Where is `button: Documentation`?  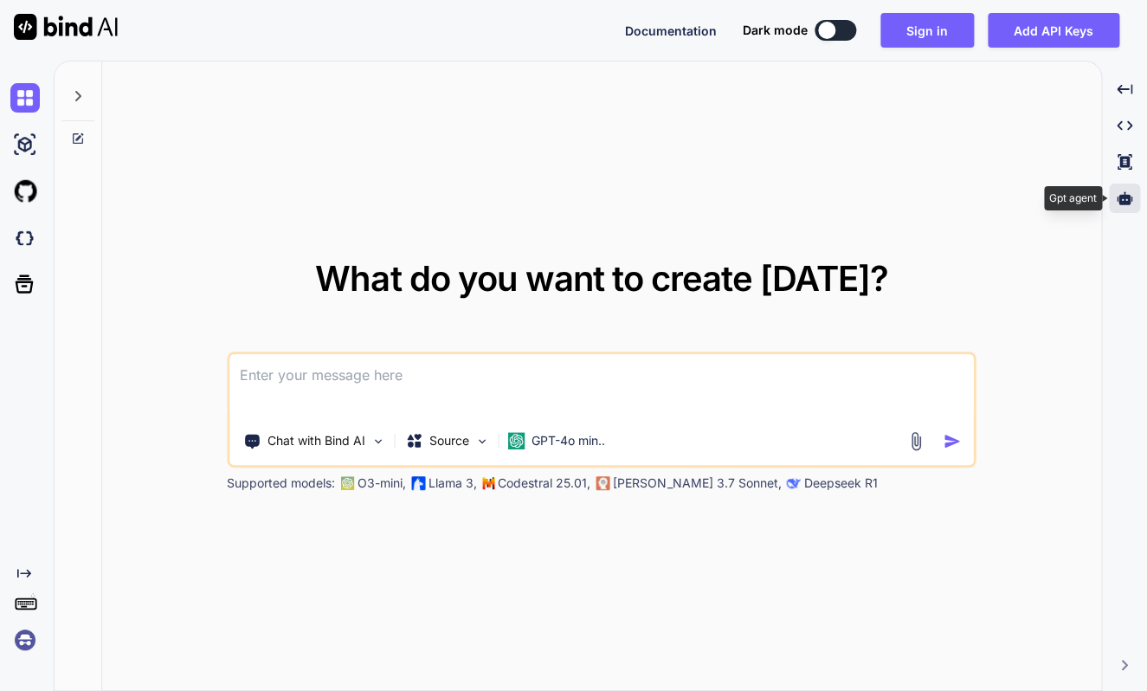 button: Documentation is located at coordinates (671, 30).